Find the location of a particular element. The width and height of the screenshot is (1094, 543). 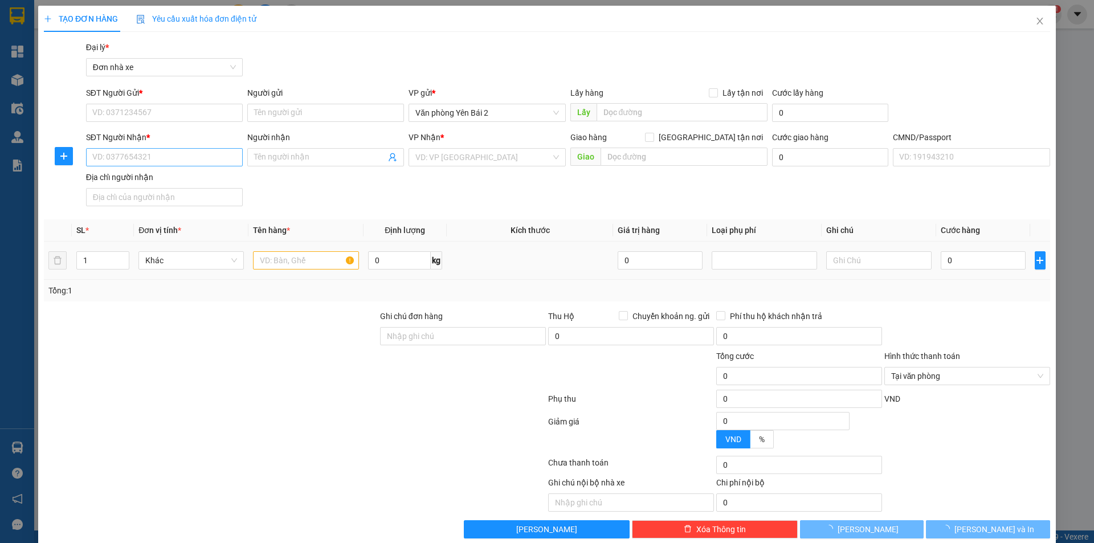

input: Nhập ghi chú is located at coordinates (631, 503).